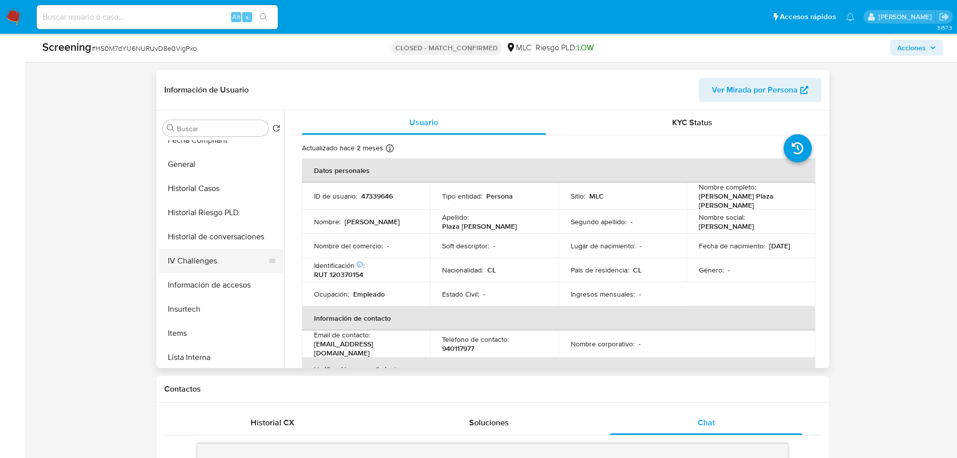 This screenshot has width=957, height=458. Describe the element at coordinates (462, 196) in the screenshot. I see `p: Tipo entidad :` at that location.